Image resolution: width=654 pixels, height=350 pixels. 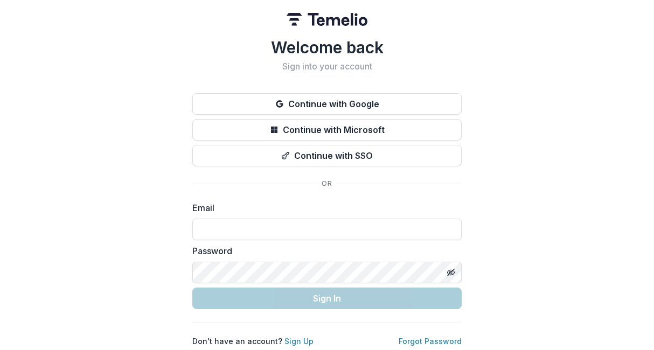 What do you see at coordinates (430, 341) in the screenshot?
I see `a: Forgot Password` at bounding box center [430, 341].